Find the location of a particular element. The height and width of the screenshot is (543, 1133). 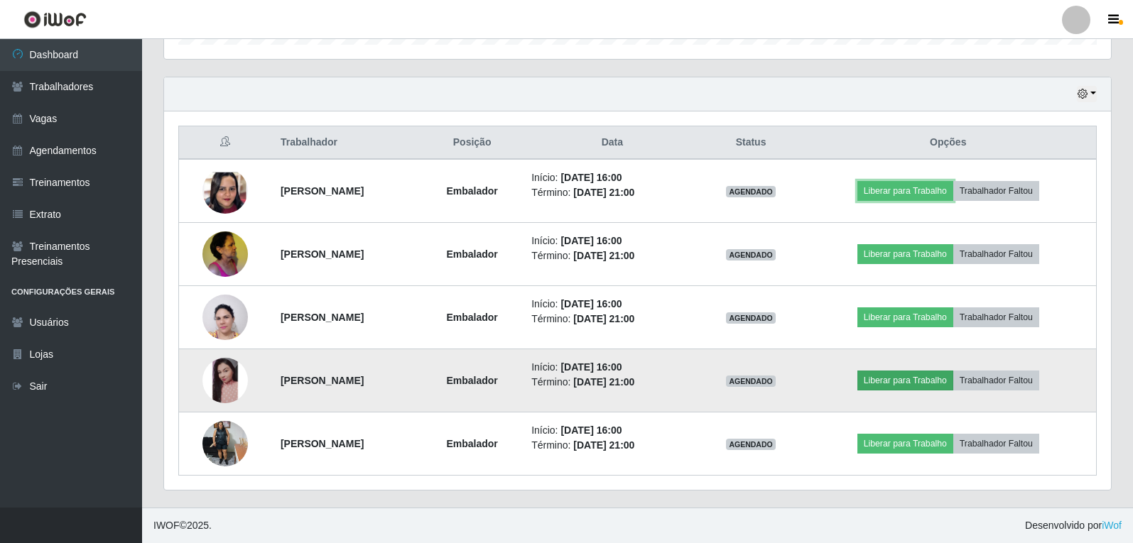

th: Posição is located at coordinates (471, 143).